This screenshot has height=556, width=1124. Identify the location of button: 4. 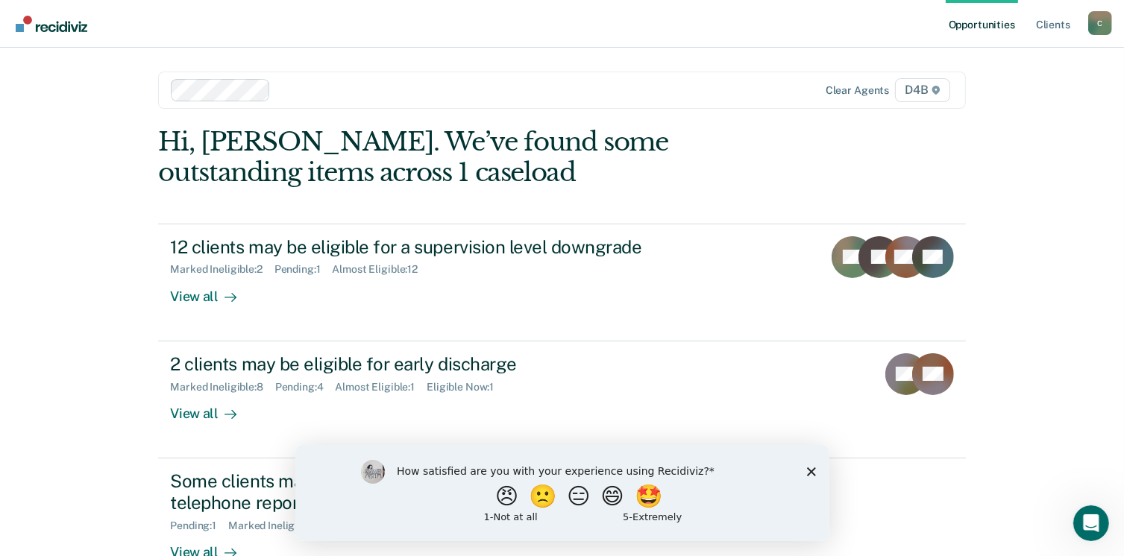
(318, 51).